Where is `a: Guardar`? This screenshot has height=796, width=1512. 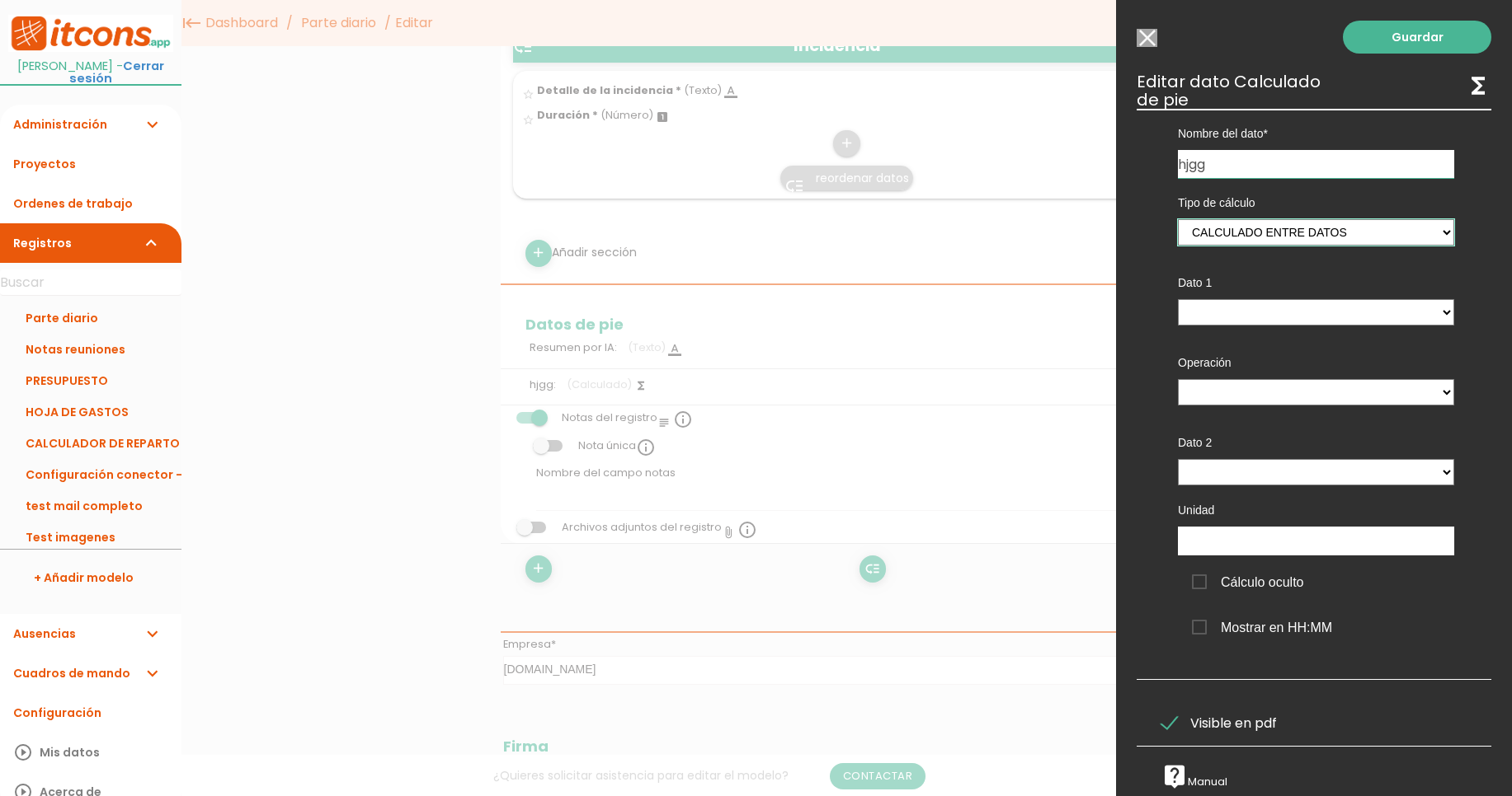 a: Guardar is located at coordinates (1417, 37).